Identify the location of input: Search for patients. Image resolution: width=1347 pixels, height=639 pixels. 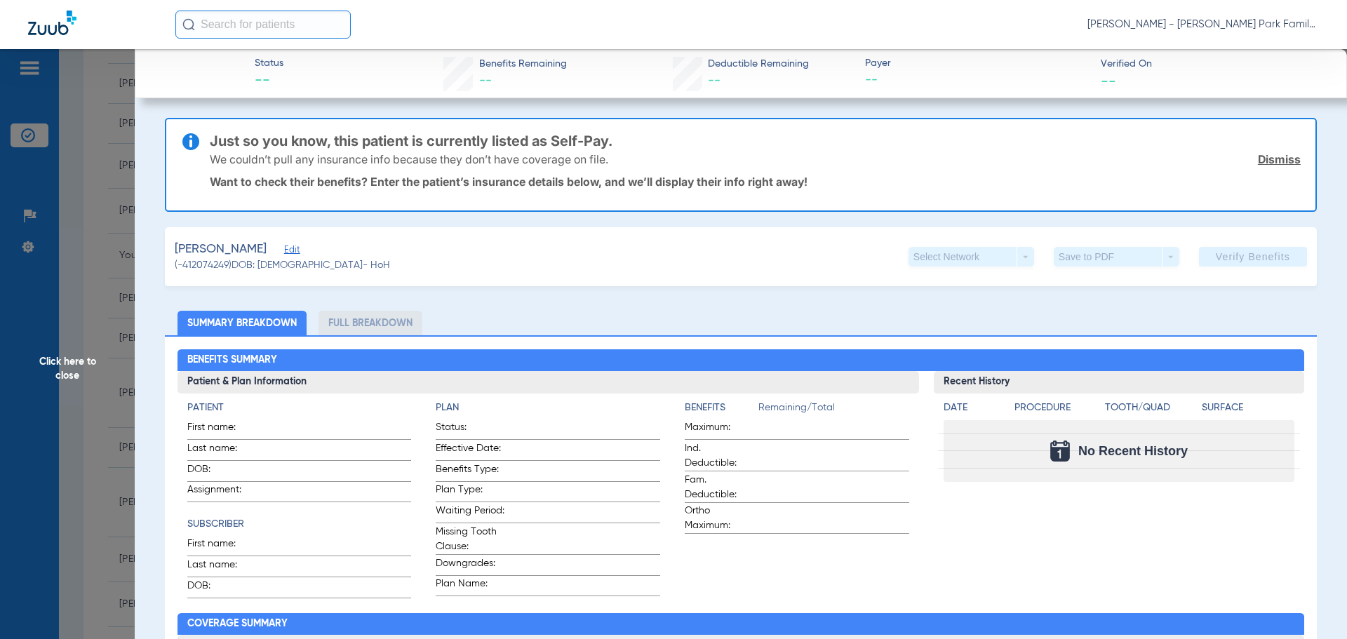
(263, 25).